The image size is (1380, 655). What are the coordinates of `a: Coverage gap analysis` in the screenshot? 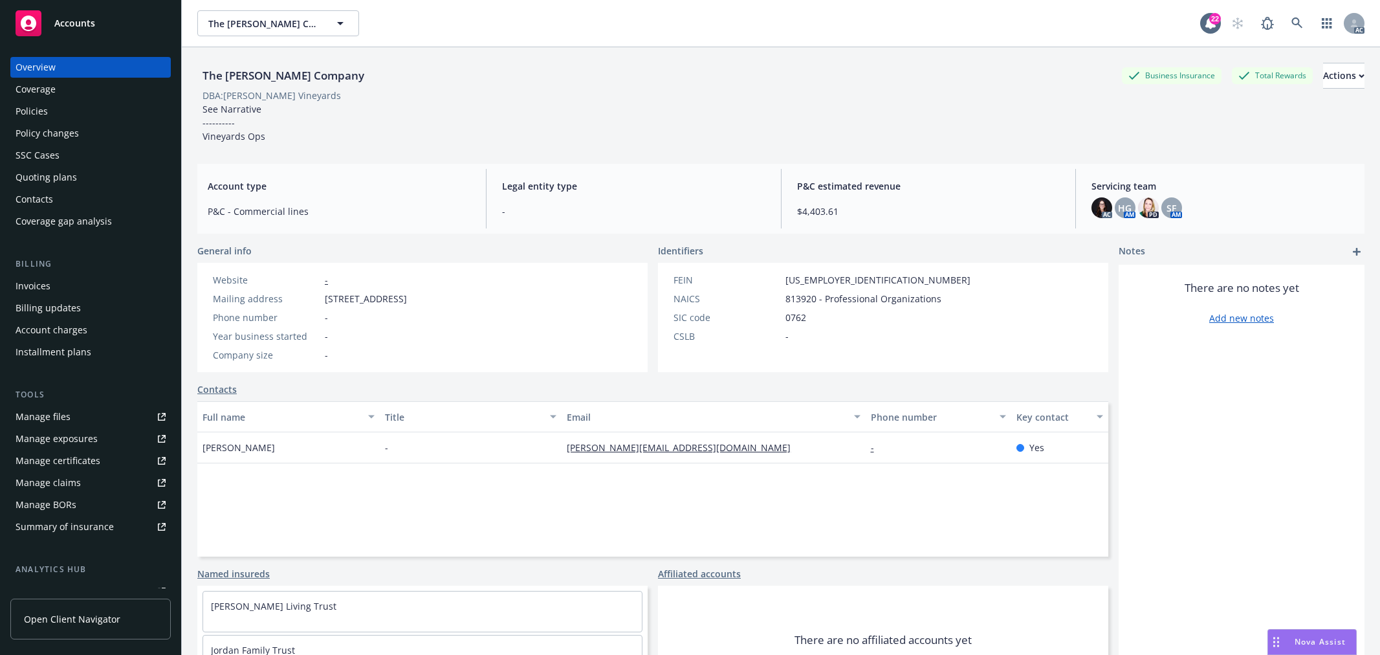 It's located at (91, 221).